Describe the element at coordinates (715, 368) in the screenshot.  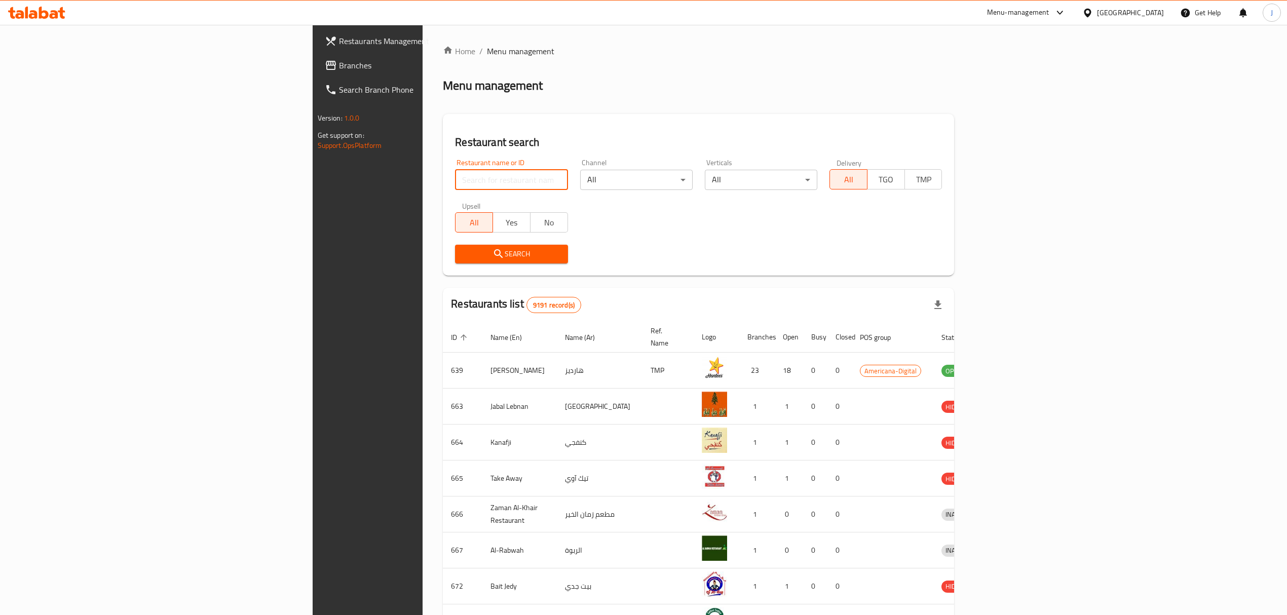
I see `img: Hardee's` at that location.